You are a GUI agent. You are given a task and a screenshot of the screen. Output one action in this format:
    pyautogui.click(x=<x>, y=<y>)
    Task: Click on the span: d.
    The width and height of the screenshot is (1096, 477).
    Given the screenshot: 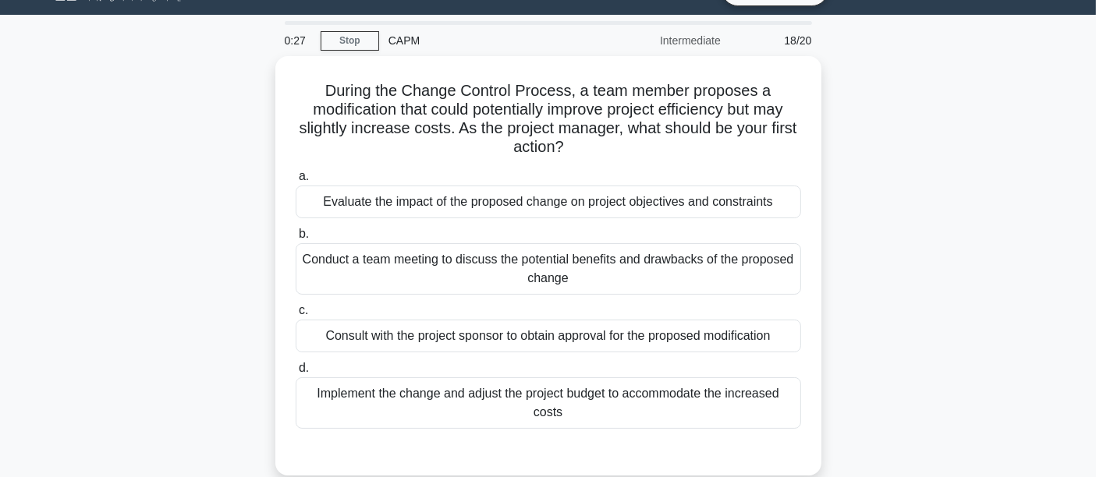 What is the action you would take?
    pyautogui.click(x=303, y=367)
    